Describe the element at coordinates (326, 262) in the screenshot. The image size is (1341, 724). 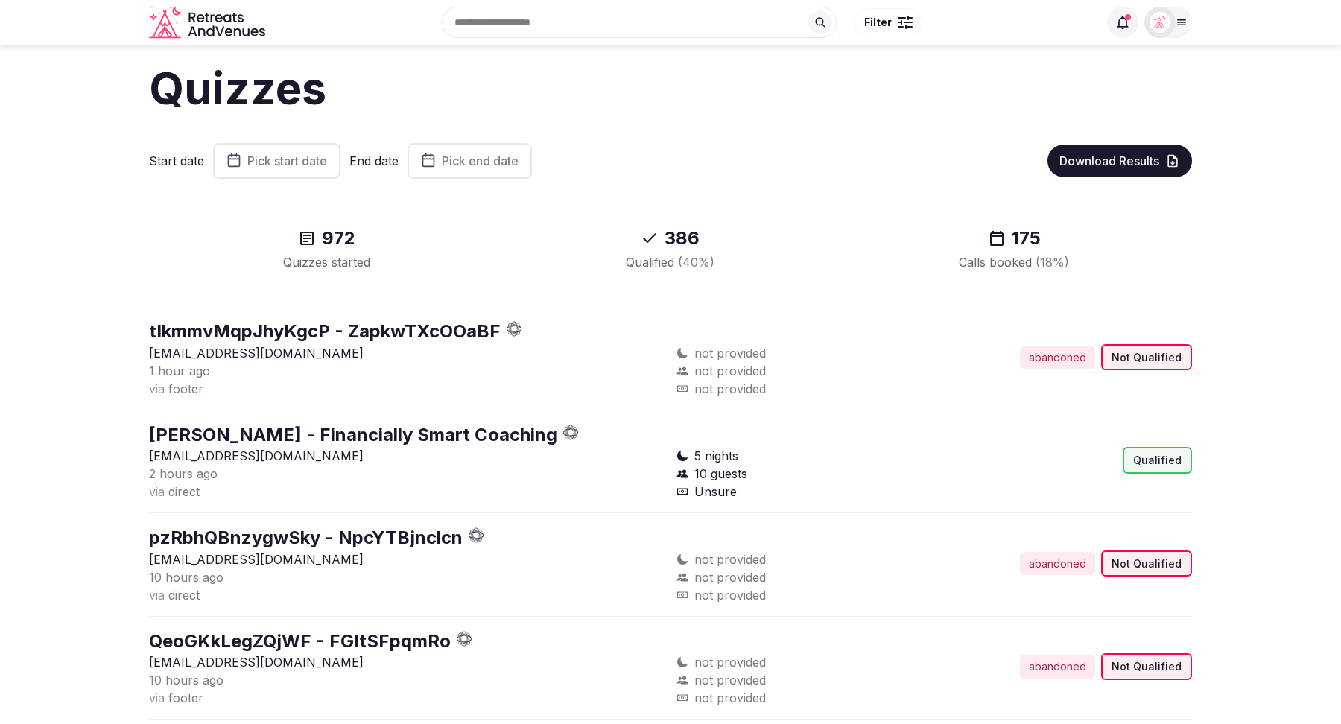
I see `div: Quizzes started` at that location.